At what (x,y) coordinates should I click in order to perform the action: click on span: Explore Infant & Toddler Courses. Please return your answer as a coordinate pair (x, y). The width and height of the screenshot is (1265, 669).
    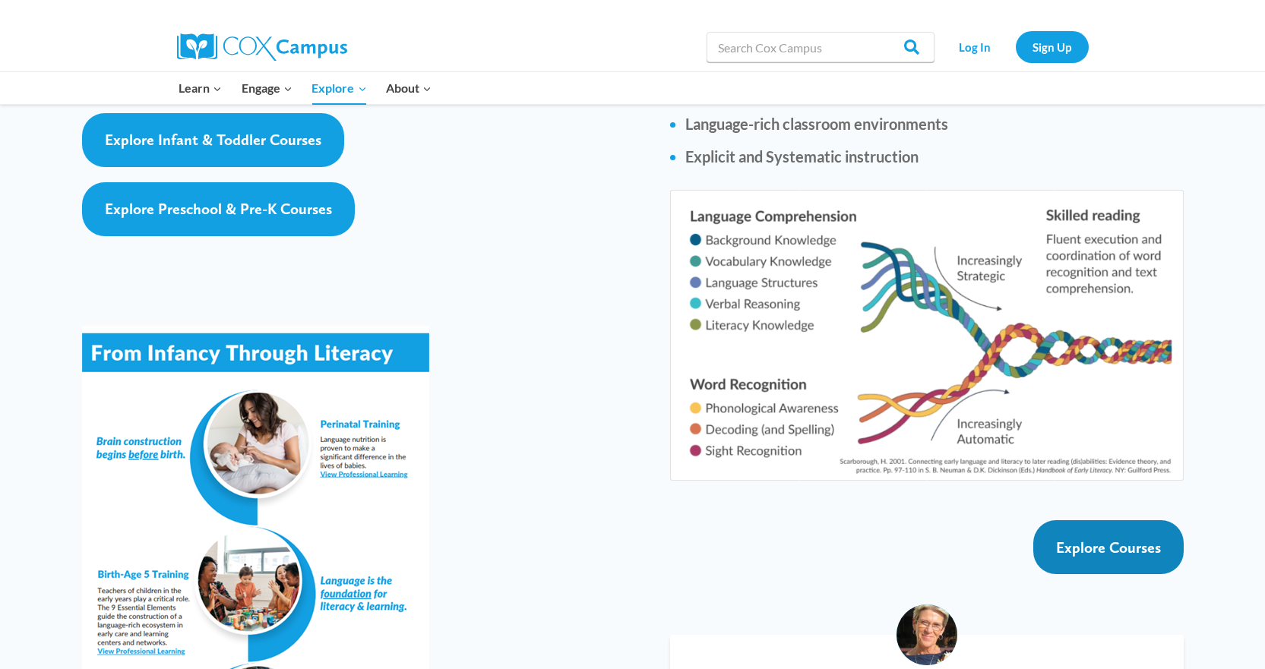
    Looking at the image, I should click on (213, 140).